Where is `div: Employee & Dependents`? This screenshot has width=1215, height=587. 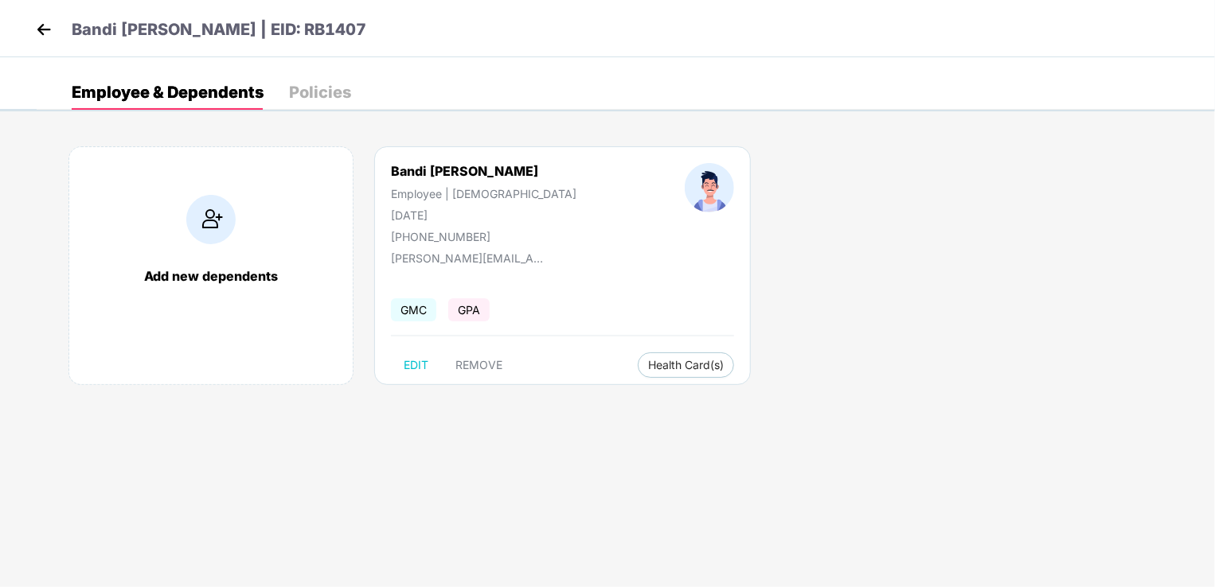 div: Employee & Dependents is located at coordinates (167, 92).